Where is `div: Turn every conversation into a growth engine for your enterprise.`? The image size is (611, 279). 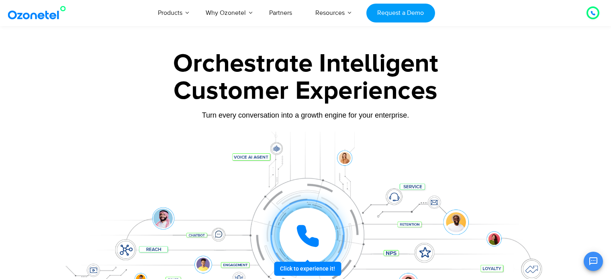
div: Turn every conversation into a growth engine for your enterprise. is located at coordinates (305, 115).